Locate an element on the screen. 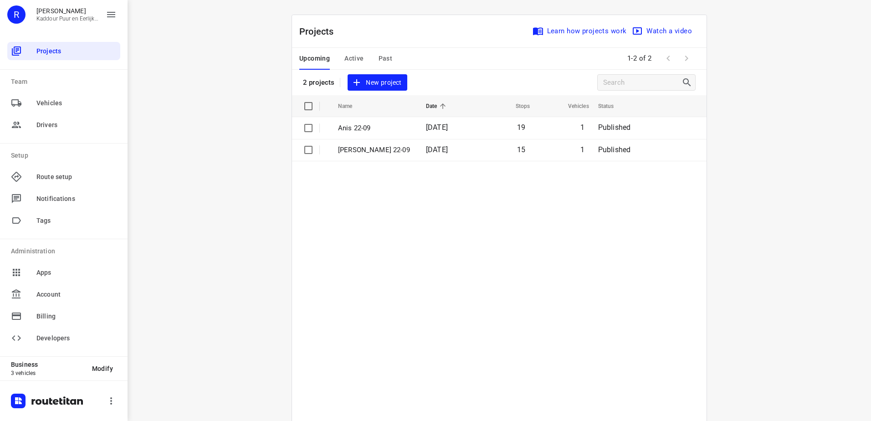 The image size is (871, 421). p: Anis 22-09 is located at coordinates (375, 128).